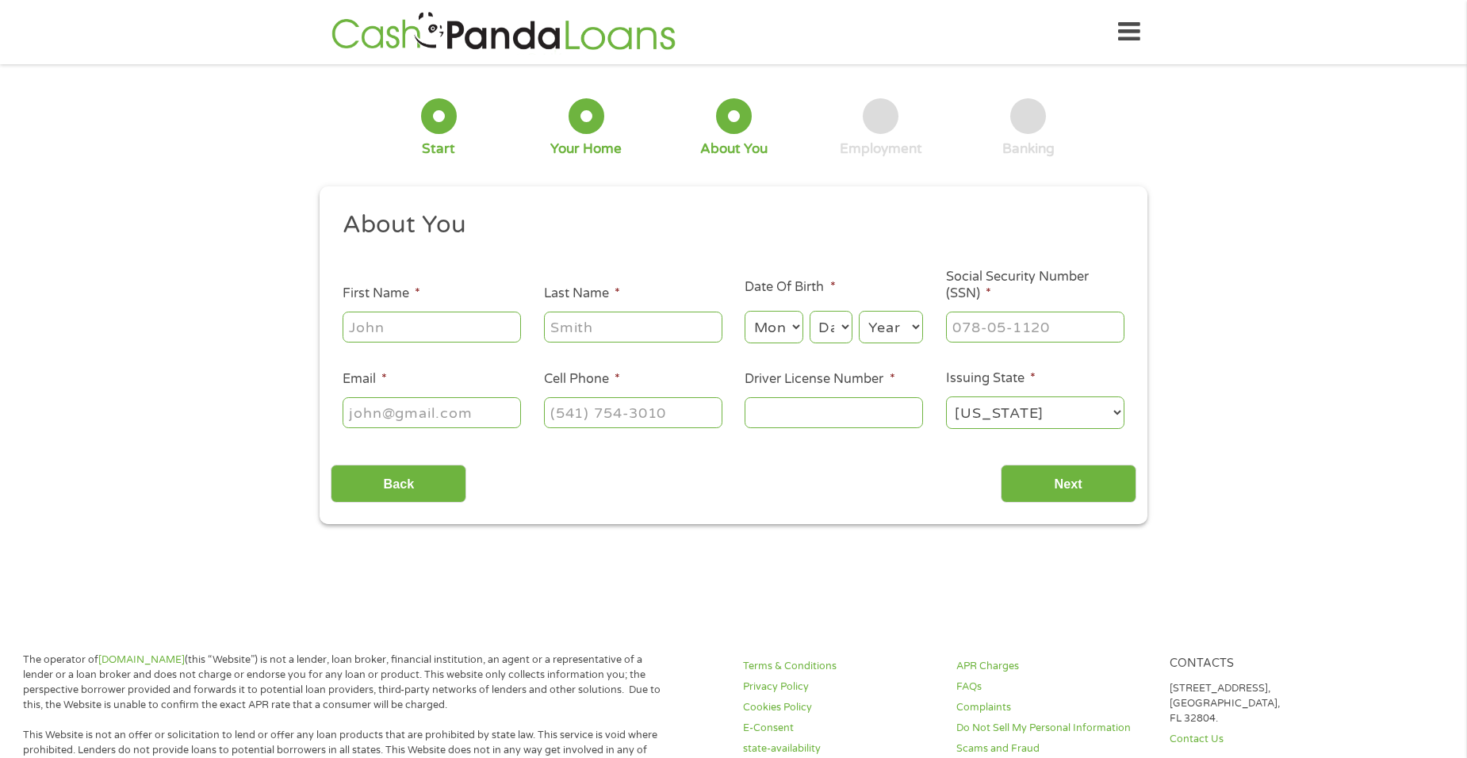 This screenshot has height=758, width=1467. I want to click on input: (541) 754-3010, so click(633, 412).